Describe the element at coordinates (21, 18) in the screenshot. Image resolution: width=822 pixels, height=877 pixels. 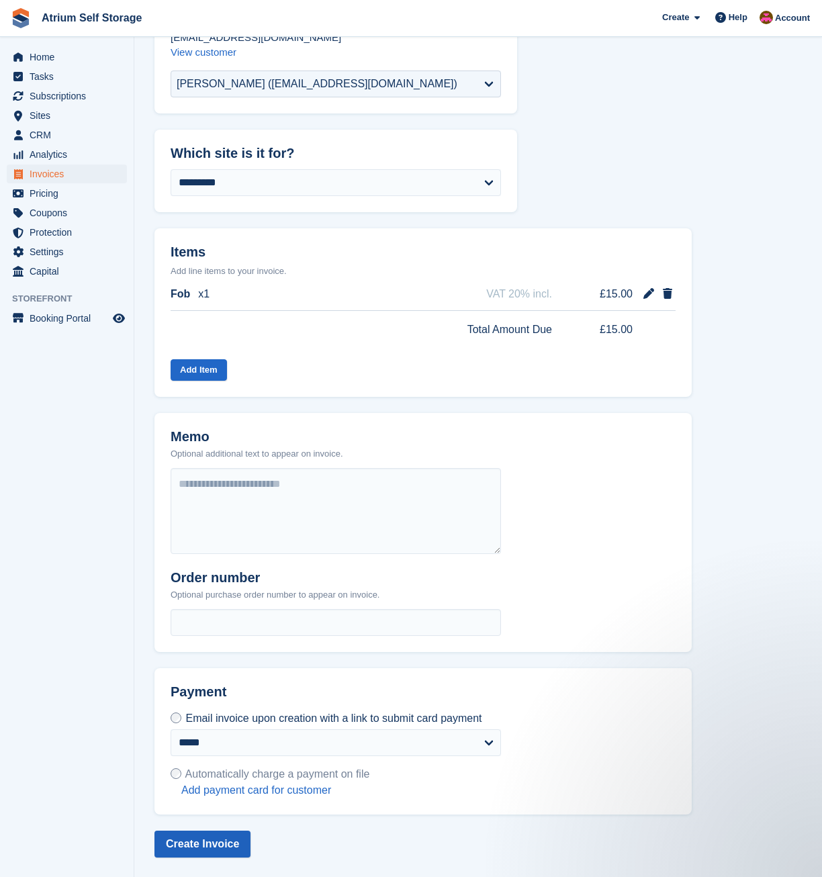
I see `img: stora-icon-8386f47178a22dfd0bd8f6a31ec36ba5ce8667c1dd55bd0f319d3a0aa187defe.svg` at that location.